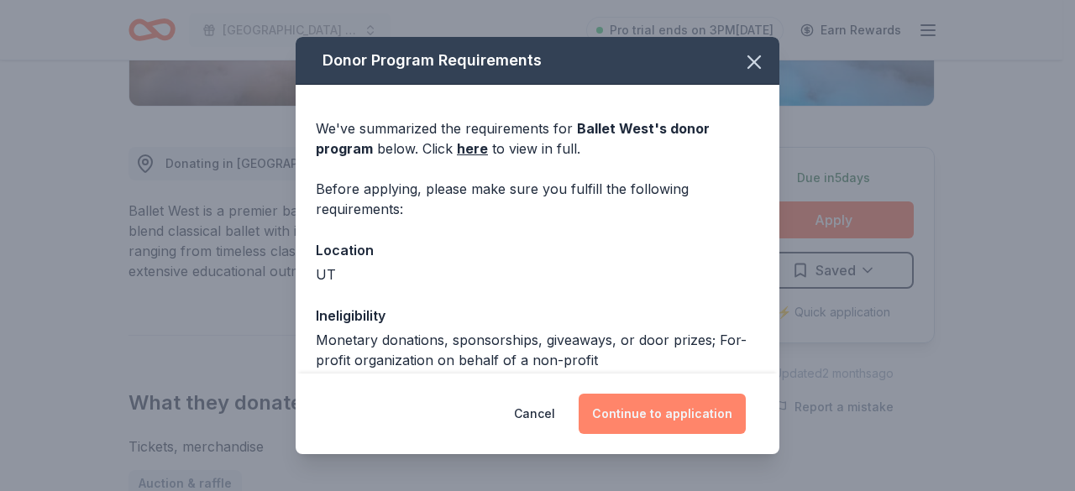 Image resolution: width=1075 pixels, height=491 pixels. What do you see at coordinates (538, 316) in the screenshot?
I see `div: Ineligibility` at bounding box center [538, 316].